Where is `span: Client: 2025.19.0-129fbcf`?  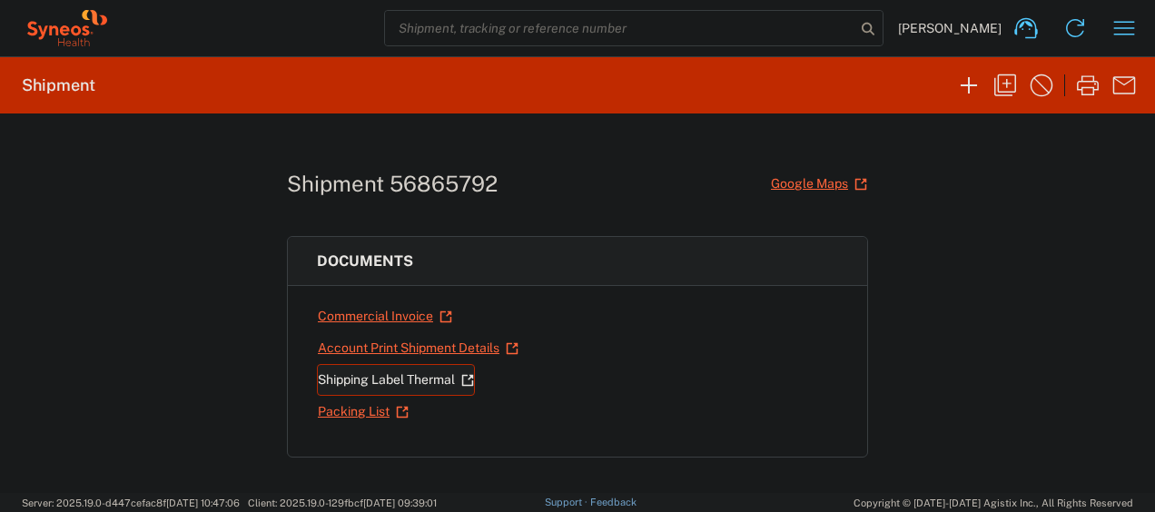 span: Client: 2025.19.0-129fbcf is located at coordinates (342, 503).